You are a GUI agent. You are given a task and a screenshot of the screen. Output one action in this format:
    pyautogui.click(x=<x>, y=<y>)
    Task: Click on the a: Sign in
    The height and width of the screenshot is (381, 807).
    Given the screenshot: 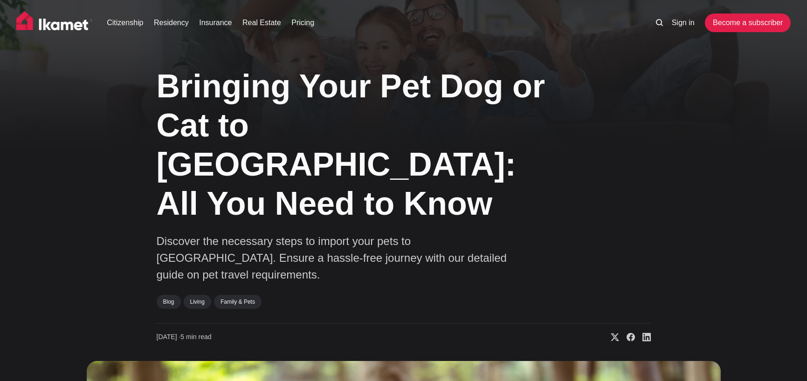 What is the action you would take?
    pyautogui.click(x=683, y=23)
    